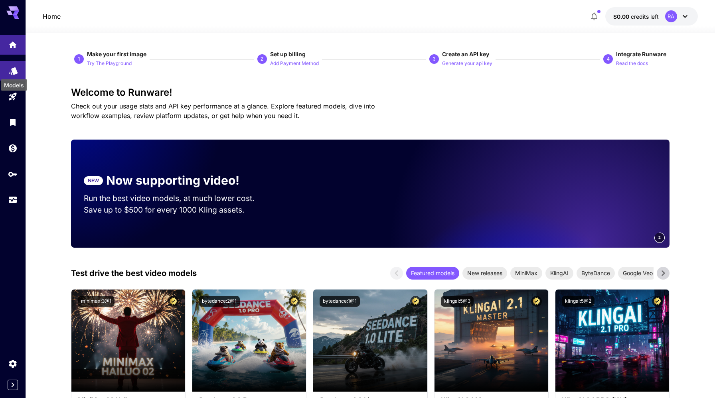  I want to click on div: New releases, so click(485, 273).